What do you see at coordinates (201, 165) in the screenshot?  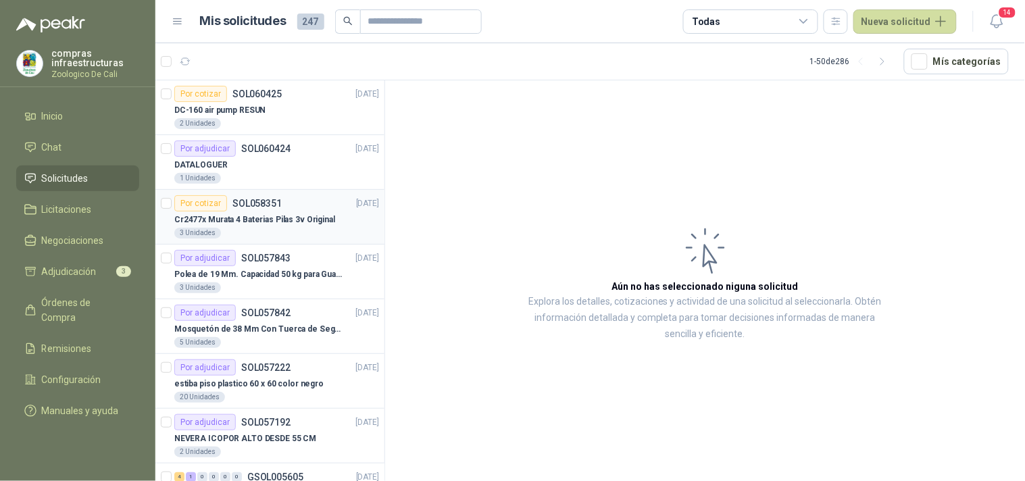 I see `p: DATALOGUER` at bounding box center [201, 165].